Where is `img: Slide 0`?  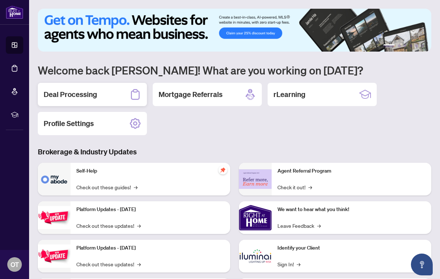 img: Slide 0 is located at coordinates (235, 30).